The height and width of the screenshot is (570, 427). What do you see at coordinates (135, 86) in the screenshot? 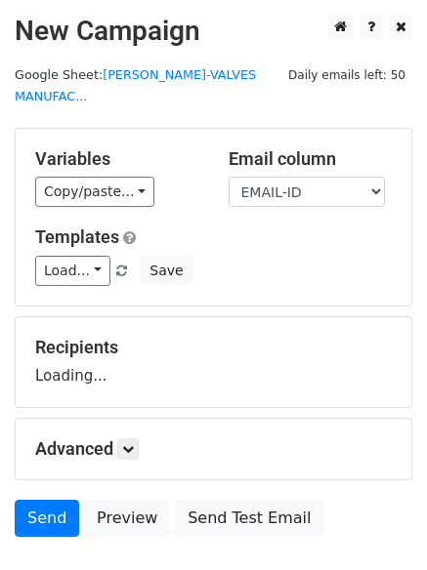
I see `small: Google Sheet:` at bounding box center [135, 86].